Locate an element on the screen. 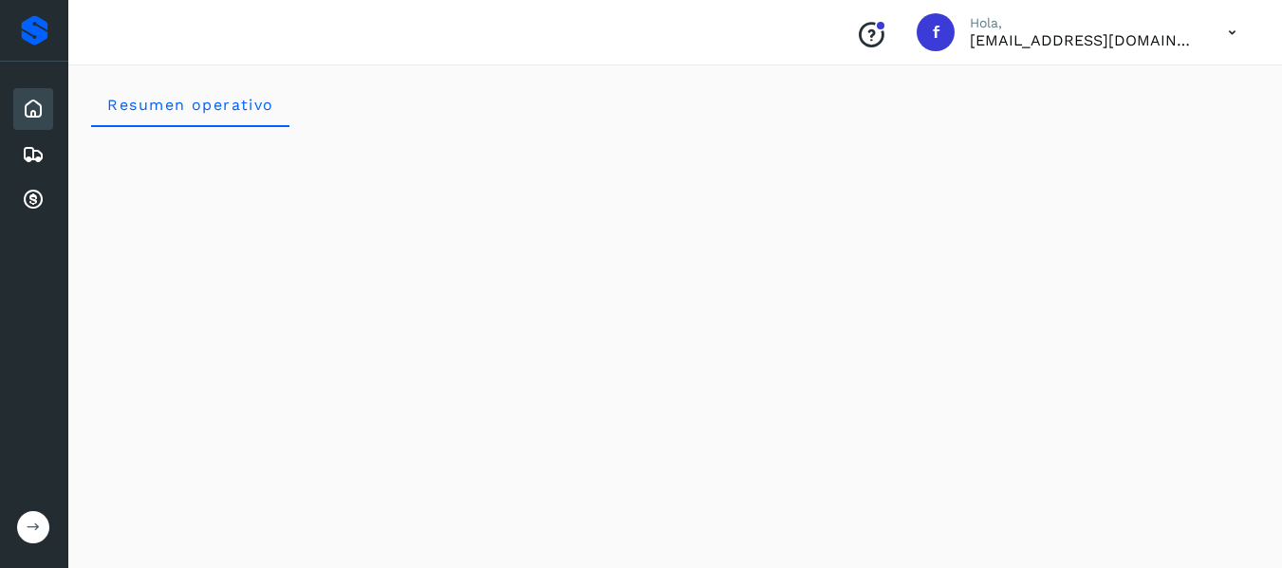  div: Inicio is located at coordinates (33, 109).